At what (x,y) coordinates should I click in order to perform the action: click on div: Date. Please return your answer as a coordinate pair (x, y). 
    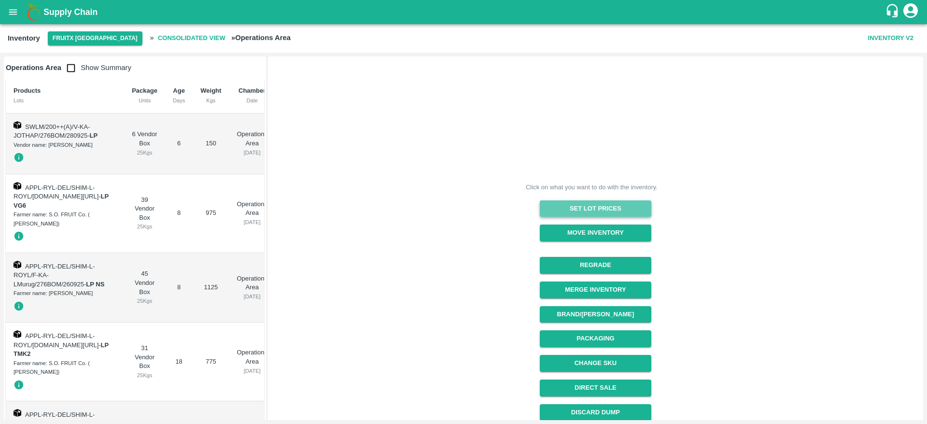
    Looking at the image, I should click on (252, 100).